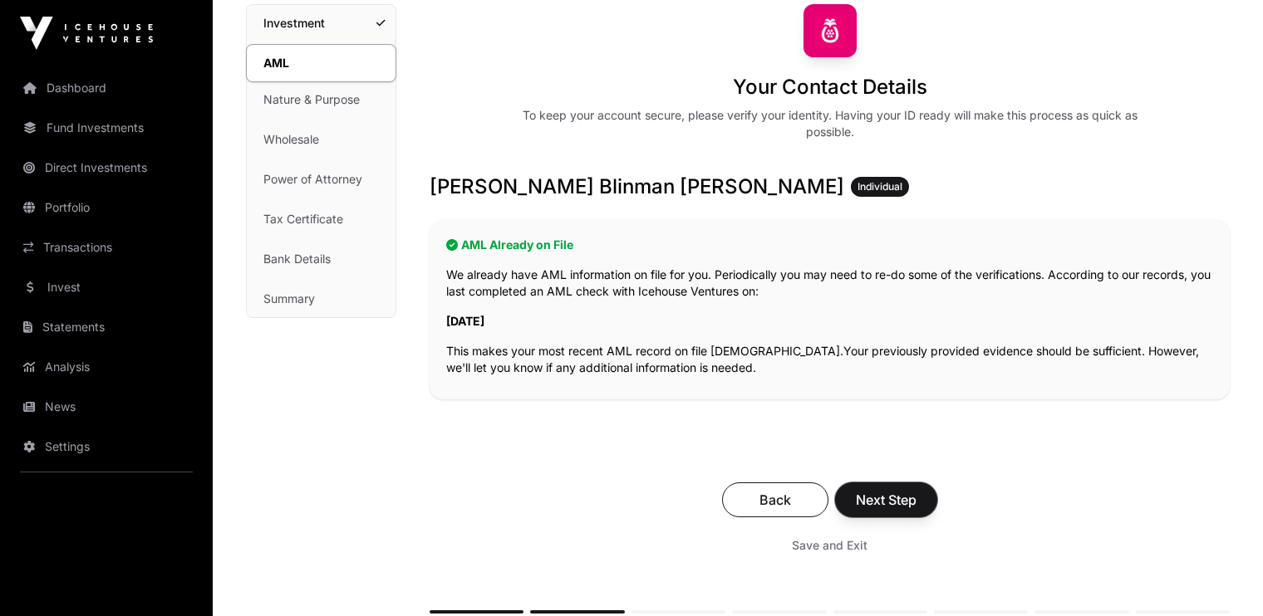 The image size is (1263, 616). I want to click on a: Settings, so click(106, 447).